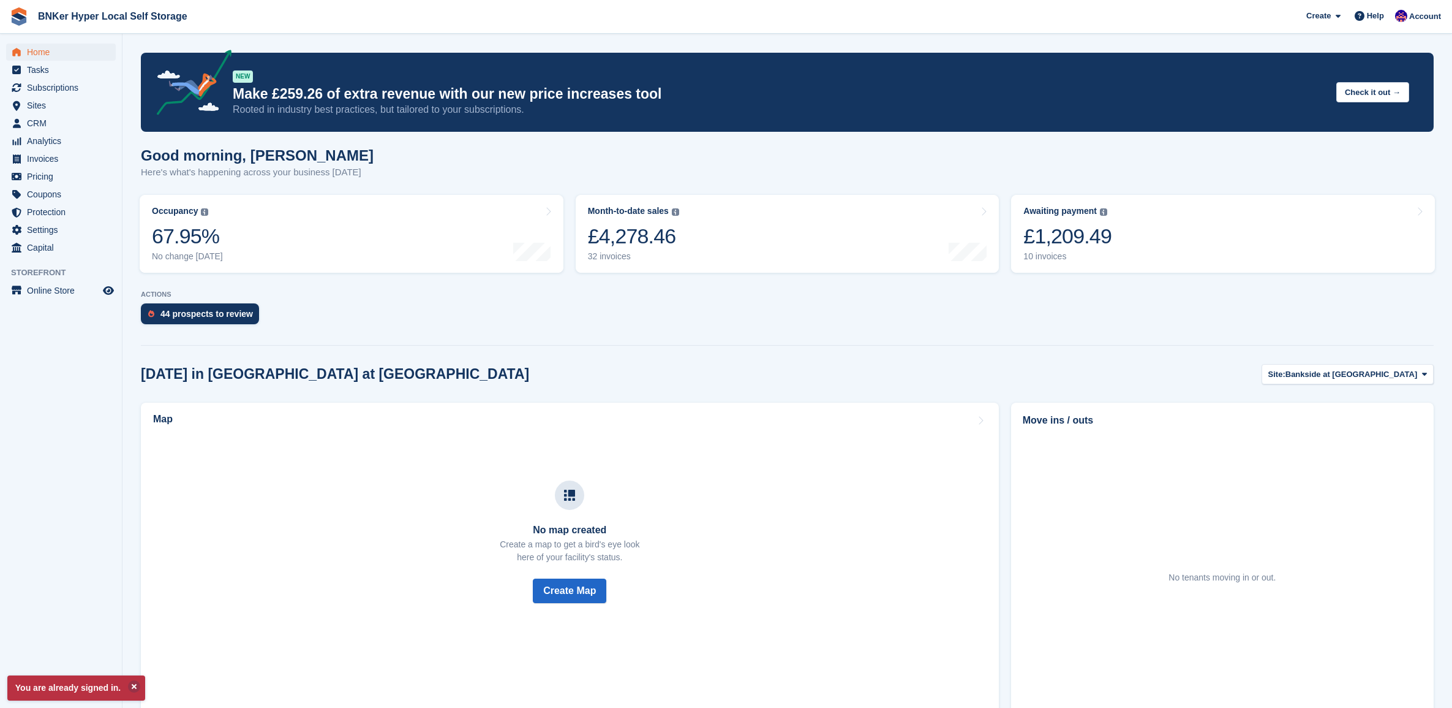  I want to click on div: 32 invoices, so click(633, 256).